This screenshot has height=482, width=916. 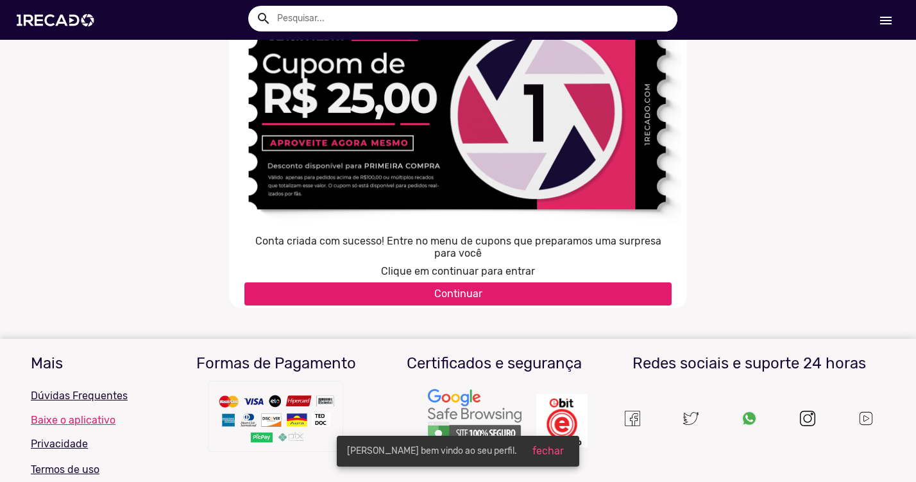 What do you see at coordinates (276, 363) in the screenshot?
I see `h3: Formas de Pagamento` at bounding box center [276, 363].